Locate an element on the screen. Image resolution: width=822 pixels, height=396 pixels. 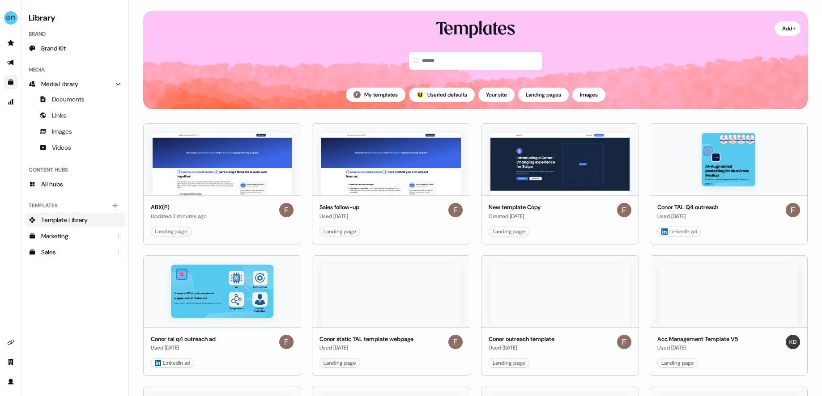
a: Go to prospects is located at coordinates (11, 43).